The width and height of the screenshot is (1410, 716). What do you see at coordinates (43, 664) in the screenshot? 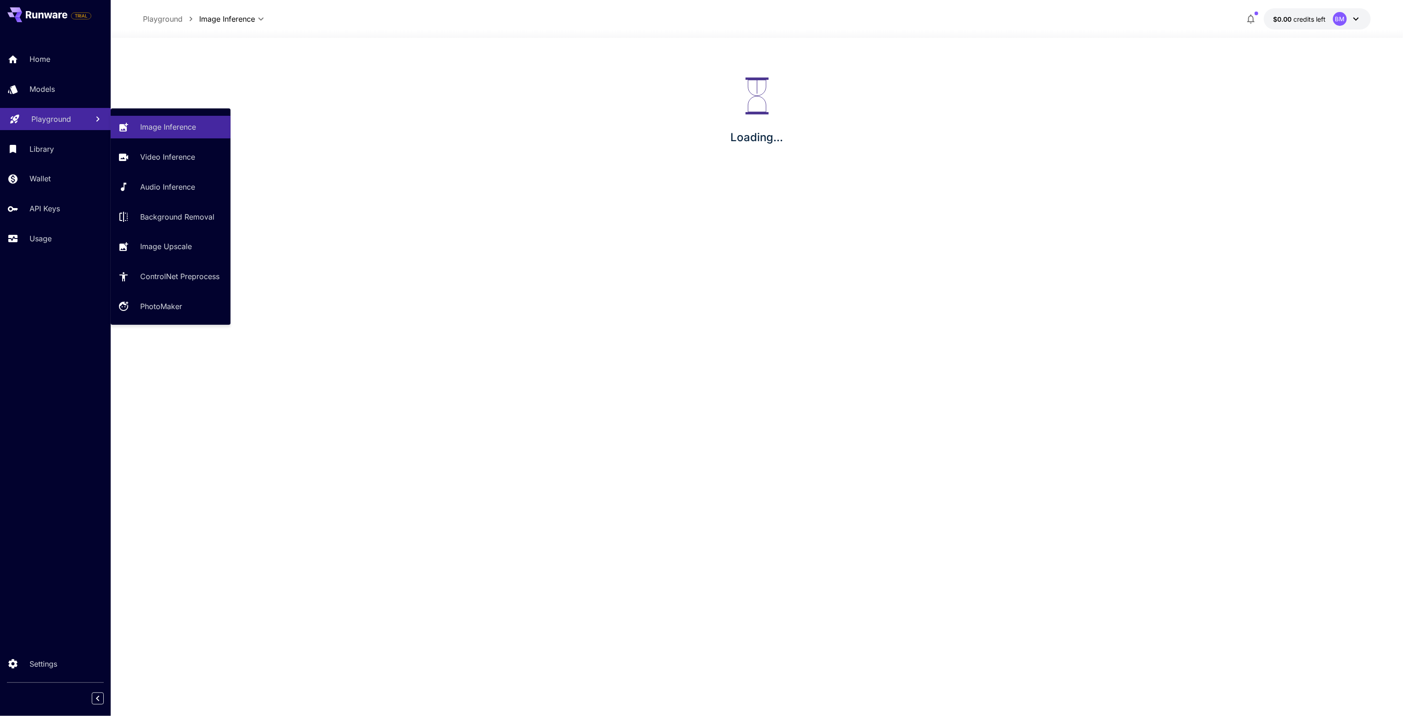
I see `p: Settings` at bounding box center [43, 664].